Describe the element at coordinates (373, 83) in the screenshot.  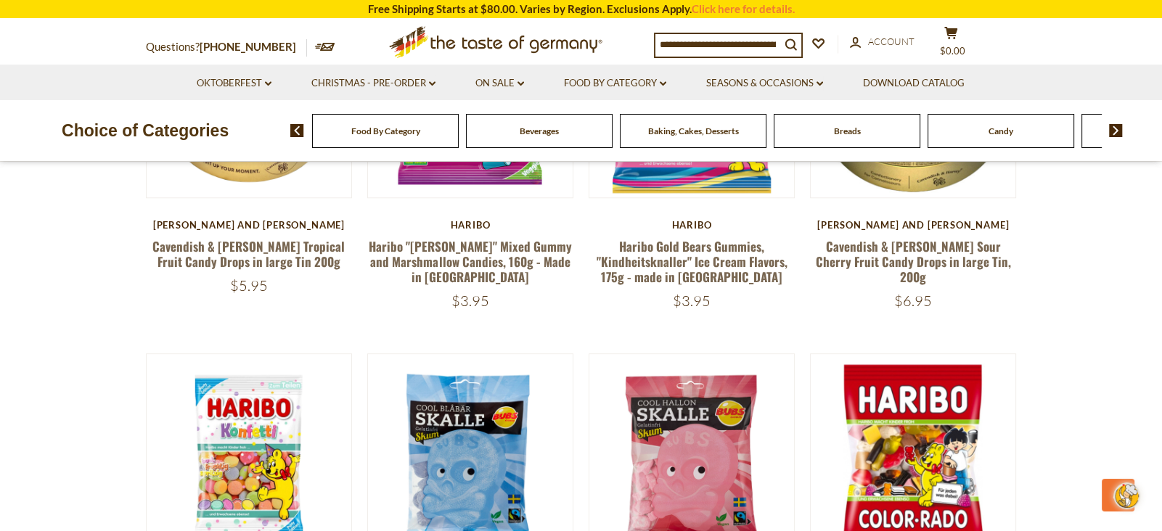
I see `a: Christmas - PRE-ORDER` at that location.